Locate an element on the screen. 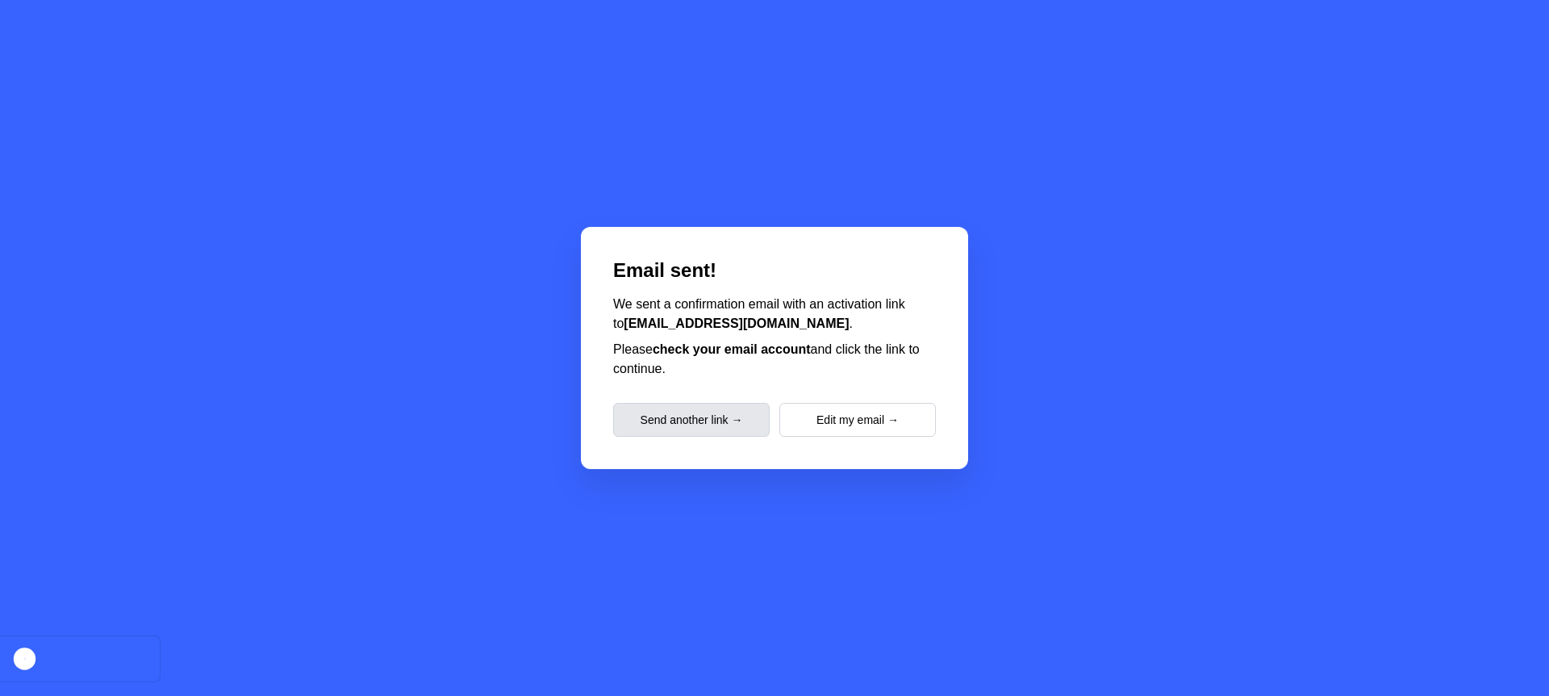 The image size is (1549, 696). h2: Email sent! is located at coordinates (775, 270).